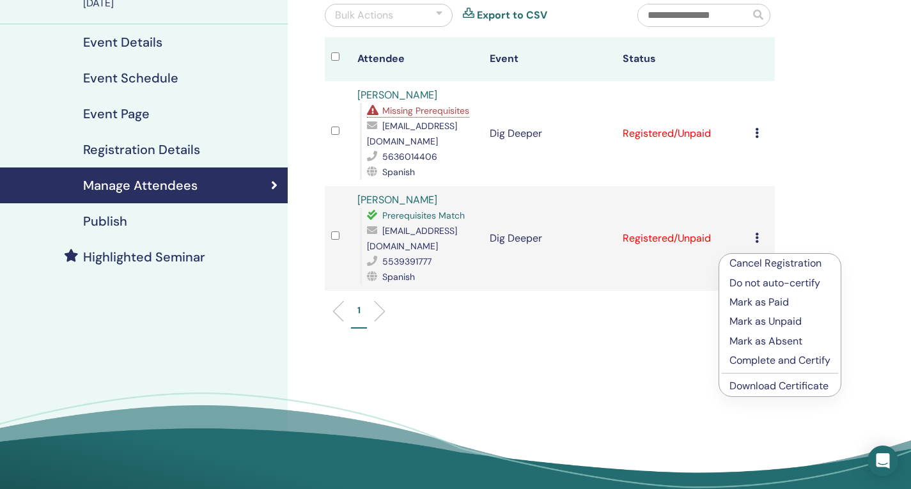 Image resolution: width=911 pixels, height=489 pixels. I want to click on p: Mark as Unpaid, so click(780, 321).